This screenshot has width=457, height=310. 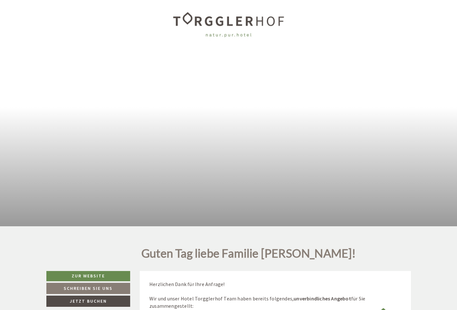 I want to click on a: Schreiben Sie uns, so click(x=88, y=289).